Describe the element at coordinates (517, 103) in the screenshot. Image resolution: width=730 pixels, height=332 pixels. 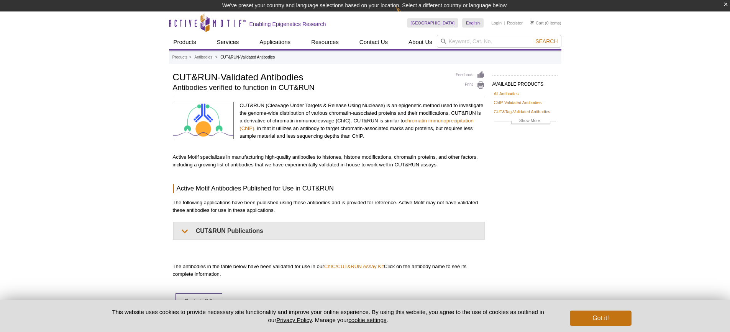
I see `a: ChIP-Validated Antibodies` at that location.